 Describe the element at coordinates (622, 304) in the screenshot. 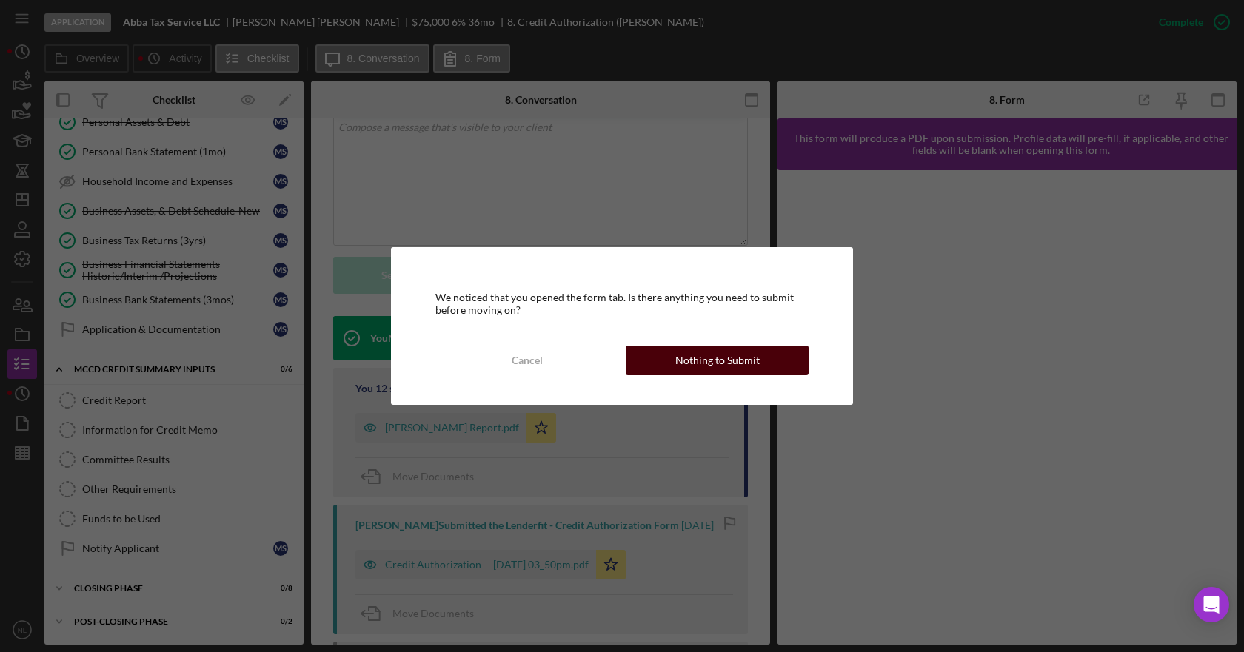

I see `div: We noticed that you opened the form tab. Is there anything you need to submit before moving on?` at that location.